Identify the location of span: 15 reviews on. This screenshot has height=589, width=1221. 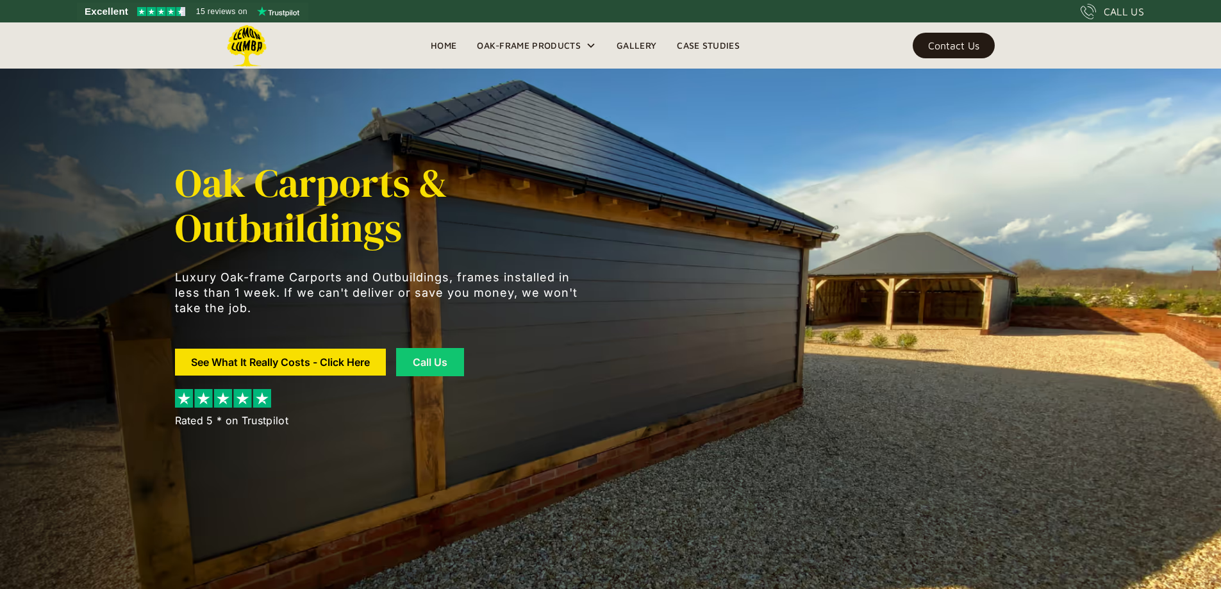
(222, 12).